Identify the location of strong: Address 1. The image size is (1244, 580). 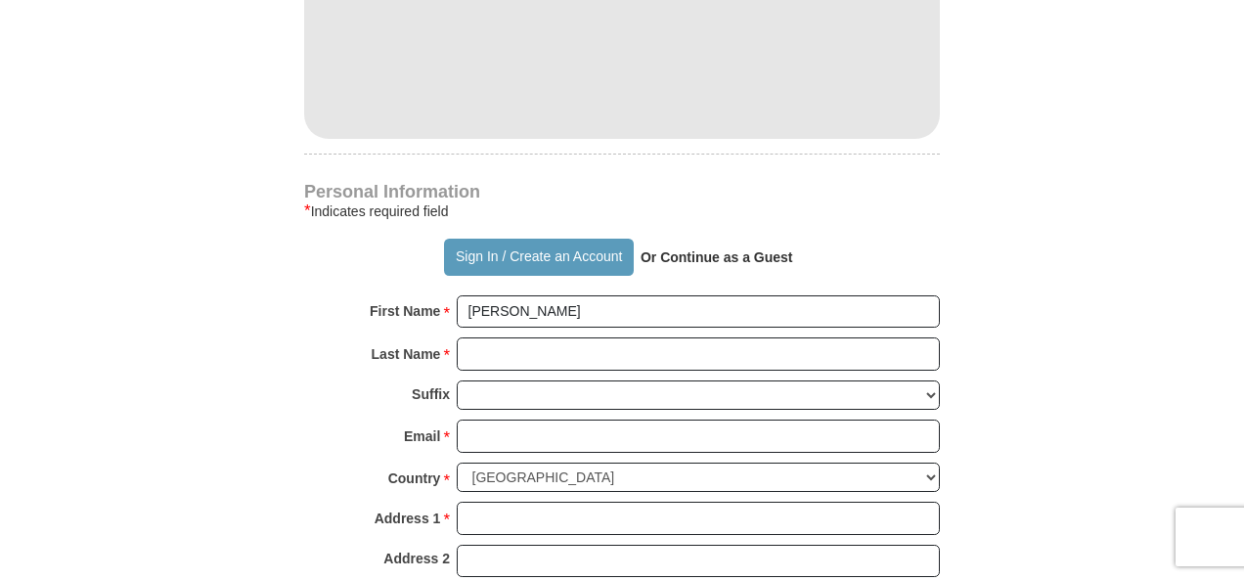
(408, 518).